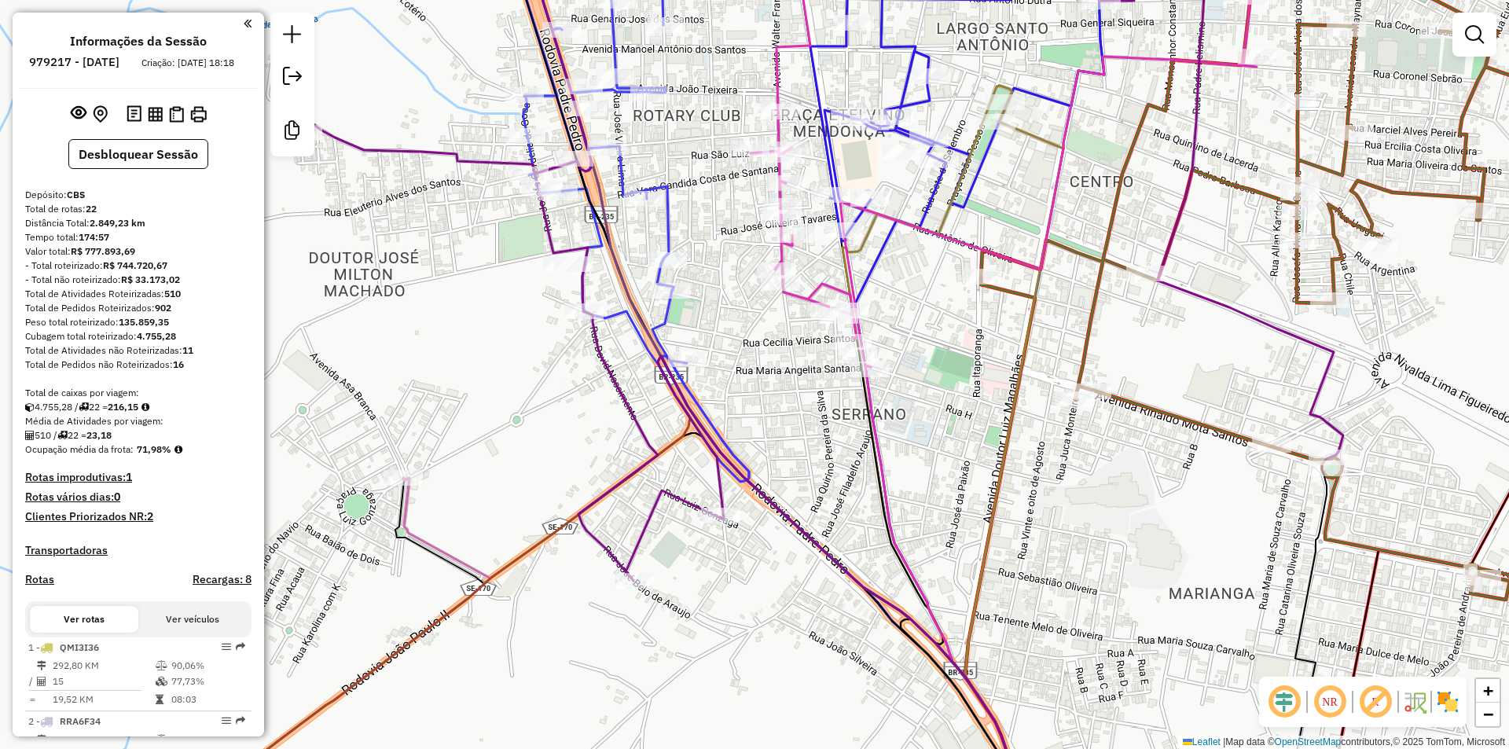 The image size is (1509, 749). Describe the element at coordinates (129, 477) in the screenshot. I see `strong: 1` at that location.